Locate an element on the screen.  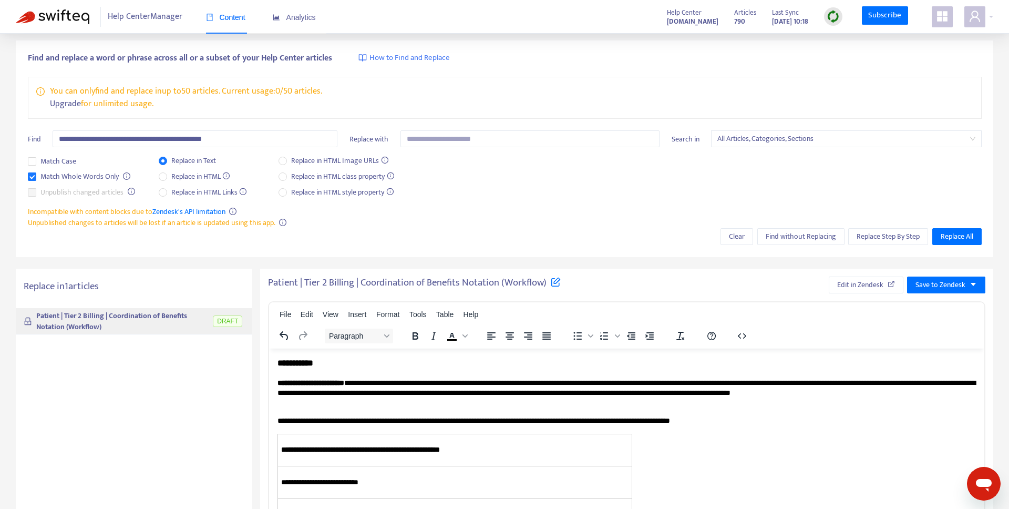
span: Replace Step By Step is located at coordinates (888, 237).